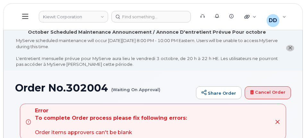 Image resolution: width=306 pixels, height=138 pixels. What do you see at coordinates (111, 121) in the screenshot?
I see `div: Order items approvers can't be blank` at bounding box center [111, 121].